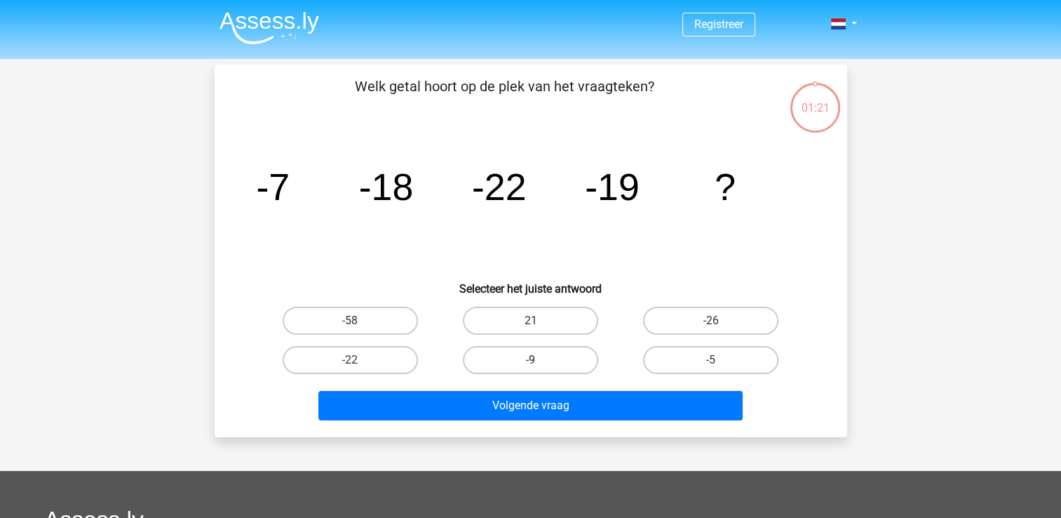 The image size is (1061, 518). What do you see at coordinates (350, 360) in the screenshot?
I see `label: -22` at bounding box center [350, 360].